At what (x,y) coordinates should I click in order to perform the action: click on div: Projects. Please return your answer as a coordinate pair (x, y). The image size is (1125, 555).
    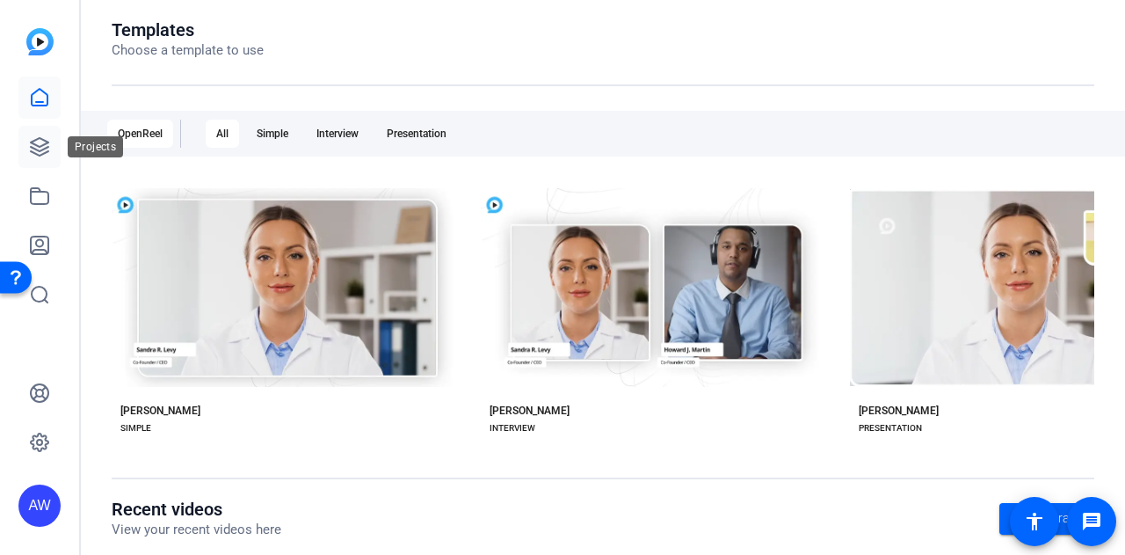
    Looking at the image, I should click on (95, 147).